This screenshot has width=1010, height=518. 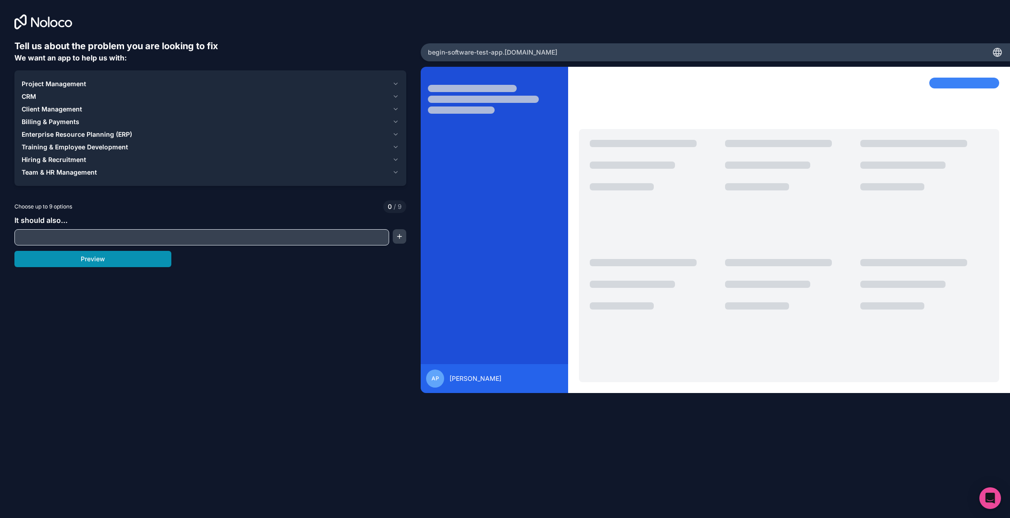 I want to click on span: Project Management, so click(x=54, y=84).